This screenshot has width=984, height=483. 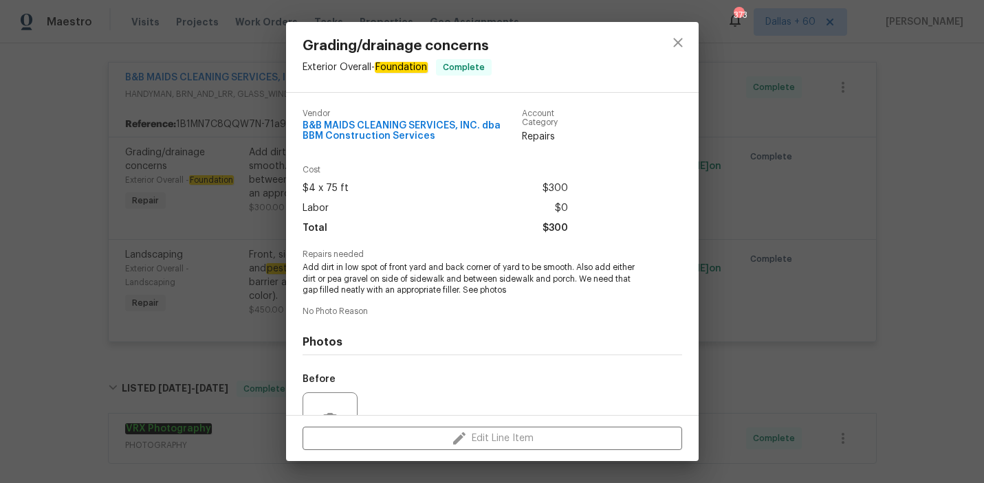 What do you see at coordinates (365, 67) in the screenshot?
I see `span: Exterior Overall -` at bounding box center [365, 67].